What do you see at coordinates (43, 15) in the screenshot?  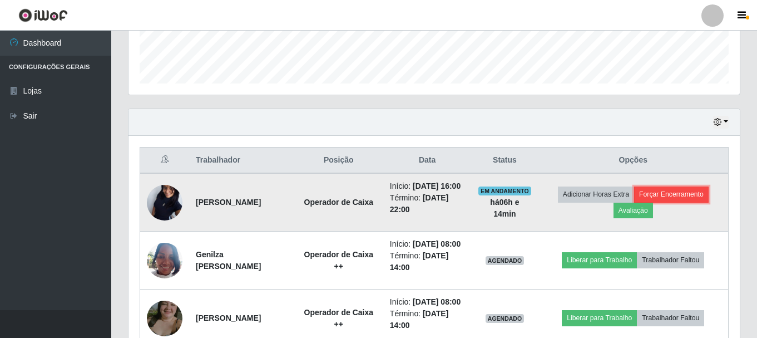 I see `img: CoreUI Logo` at bounding box center [43, 15].